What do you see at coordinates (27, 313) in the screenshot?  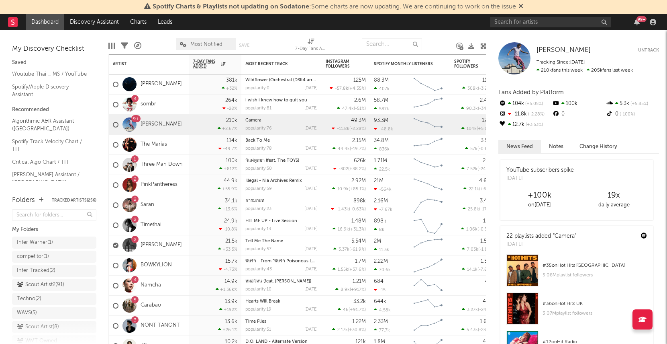 I see `div: WAVS ( 5 )` at bounding box center [27, 313].